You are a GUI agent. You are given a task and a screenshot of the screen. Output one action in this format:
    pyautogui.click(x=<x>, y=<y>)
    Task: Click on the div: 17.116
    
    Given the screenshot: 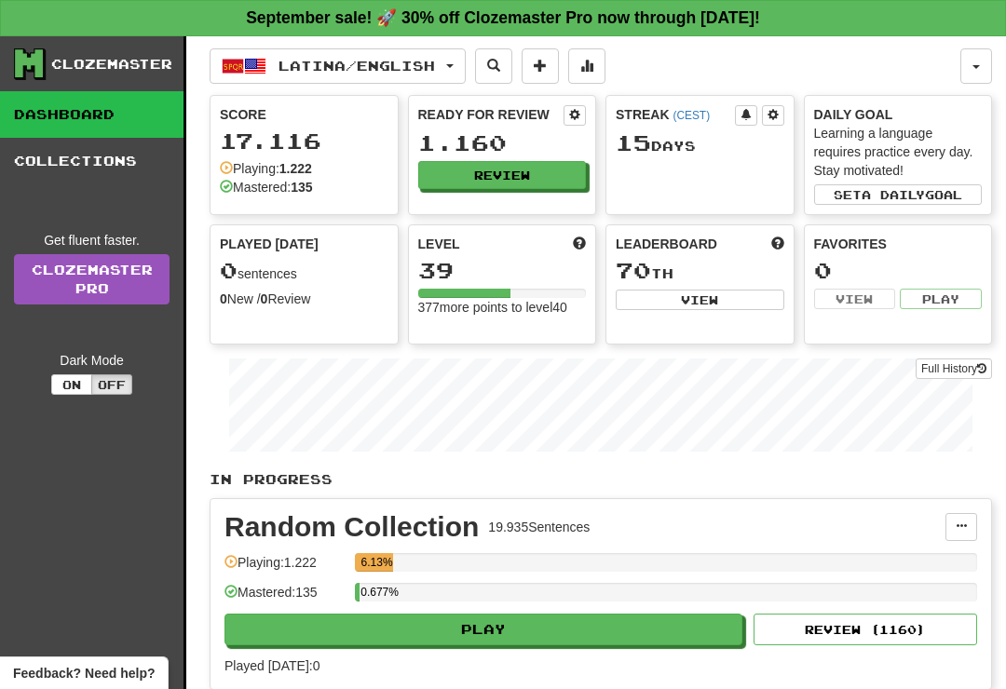 What is the action you would take?
    pyautogui.click(x=304, y=141)
    